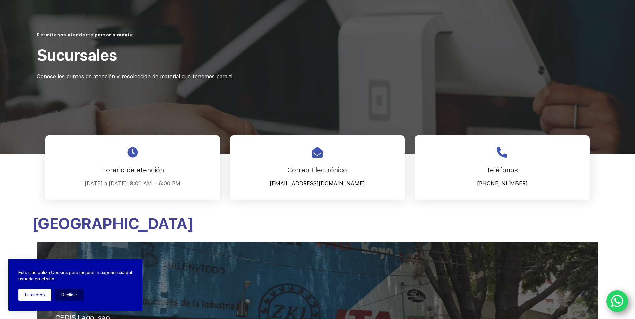  What do you see at coordinates (69, 295) in the screenshot?
I see `button: Declinar` at bounding box center [69, 295].